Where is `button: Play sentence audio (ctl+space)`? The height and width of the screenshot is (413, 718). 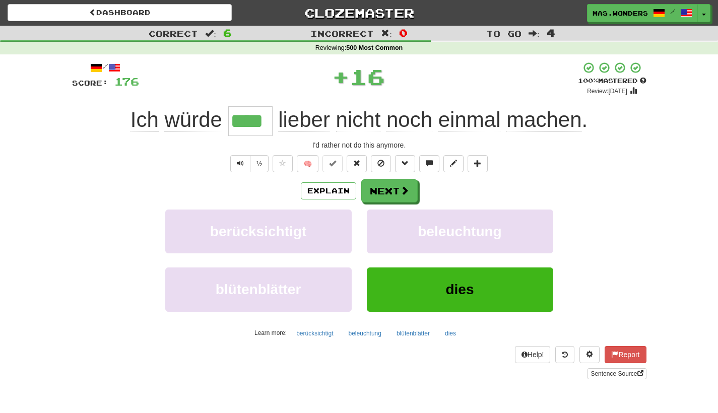
button: Play sentence audio (ctl+space) is located at coordinates (240, 164).